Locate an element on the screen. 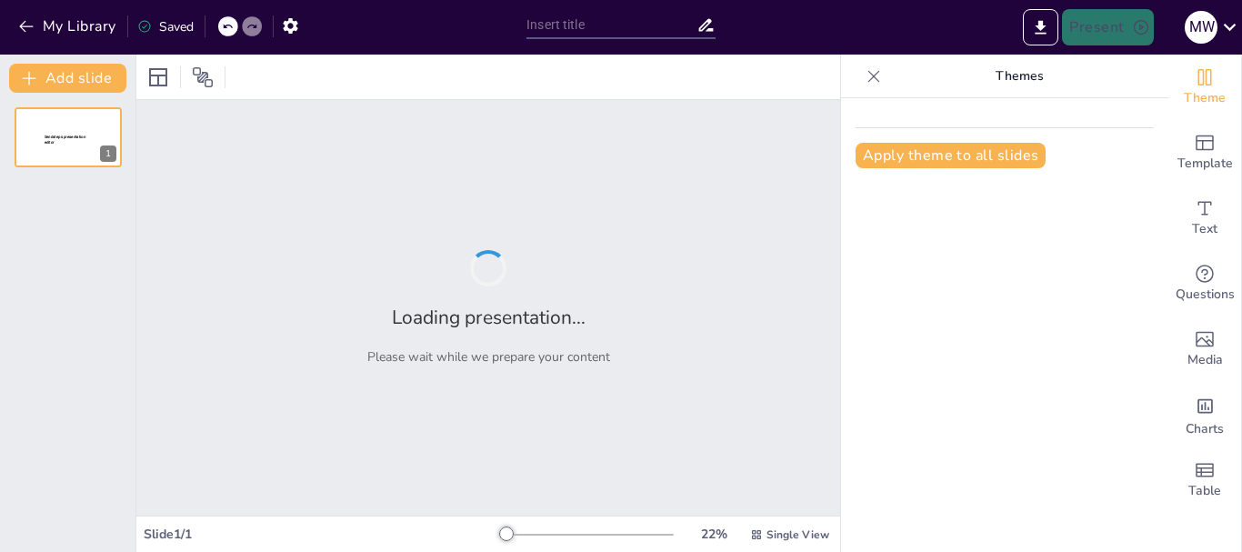  button: Apply theme to all slides is located at coordinates (950, 155).